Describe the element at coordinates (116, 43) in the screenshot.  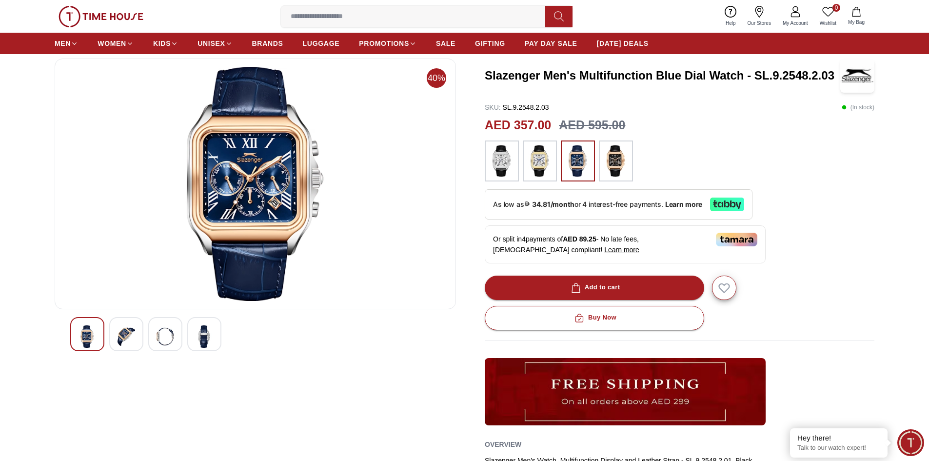
I see `a: WOMEN` at that location.